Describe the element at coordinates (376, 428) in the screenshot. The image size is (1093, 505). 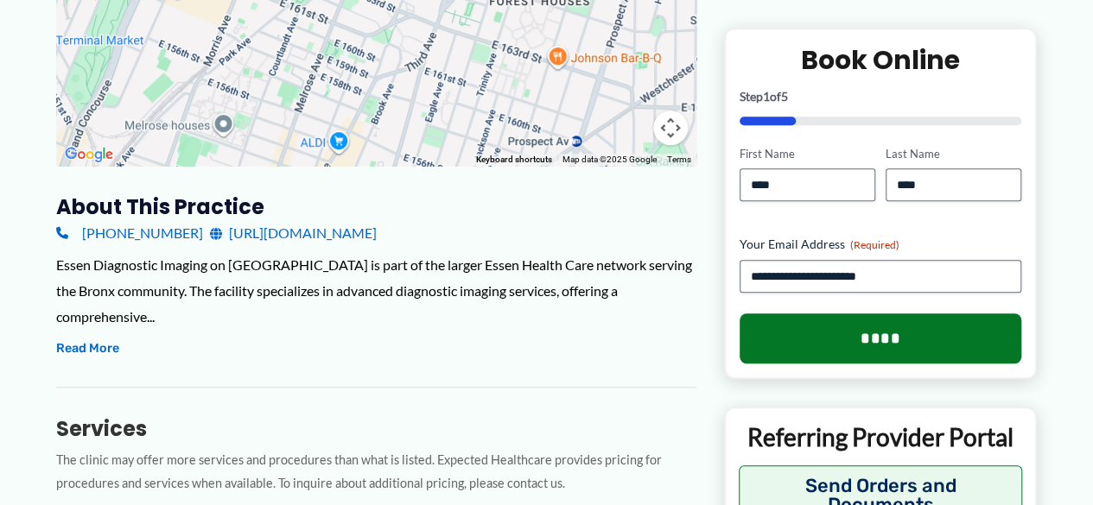
I see `h3: Services` at that location.